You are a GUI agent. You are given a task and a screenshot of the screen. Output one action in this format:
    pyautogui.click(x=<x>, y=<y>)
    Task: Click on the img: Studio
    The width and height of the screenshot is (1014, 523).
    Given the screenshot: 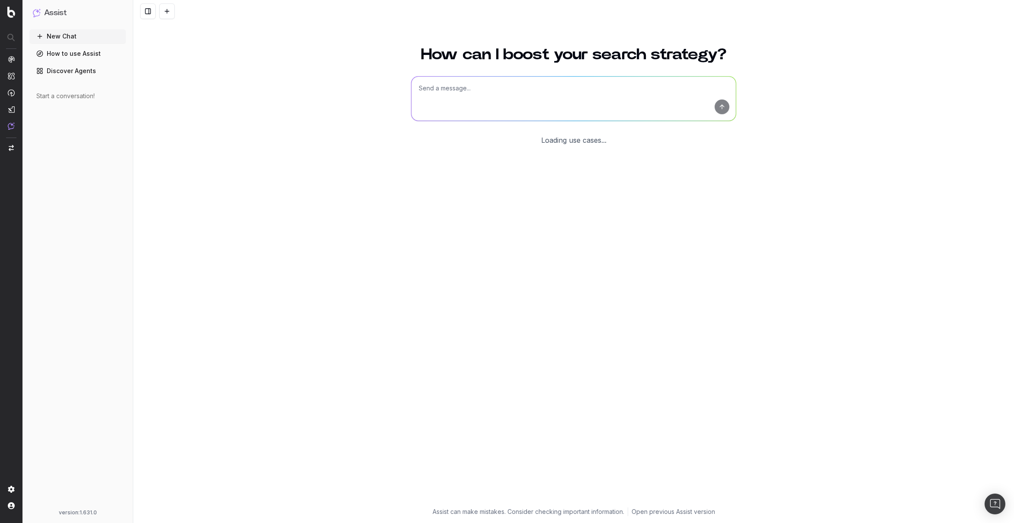 What is the action you would take?
    pyautogui.click(x=11, y=109)
    